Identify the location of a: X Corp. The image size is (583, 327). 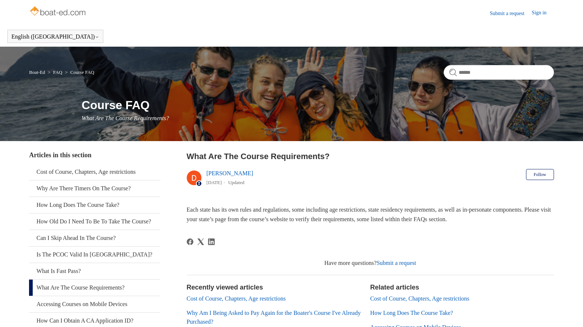
(201, 242).